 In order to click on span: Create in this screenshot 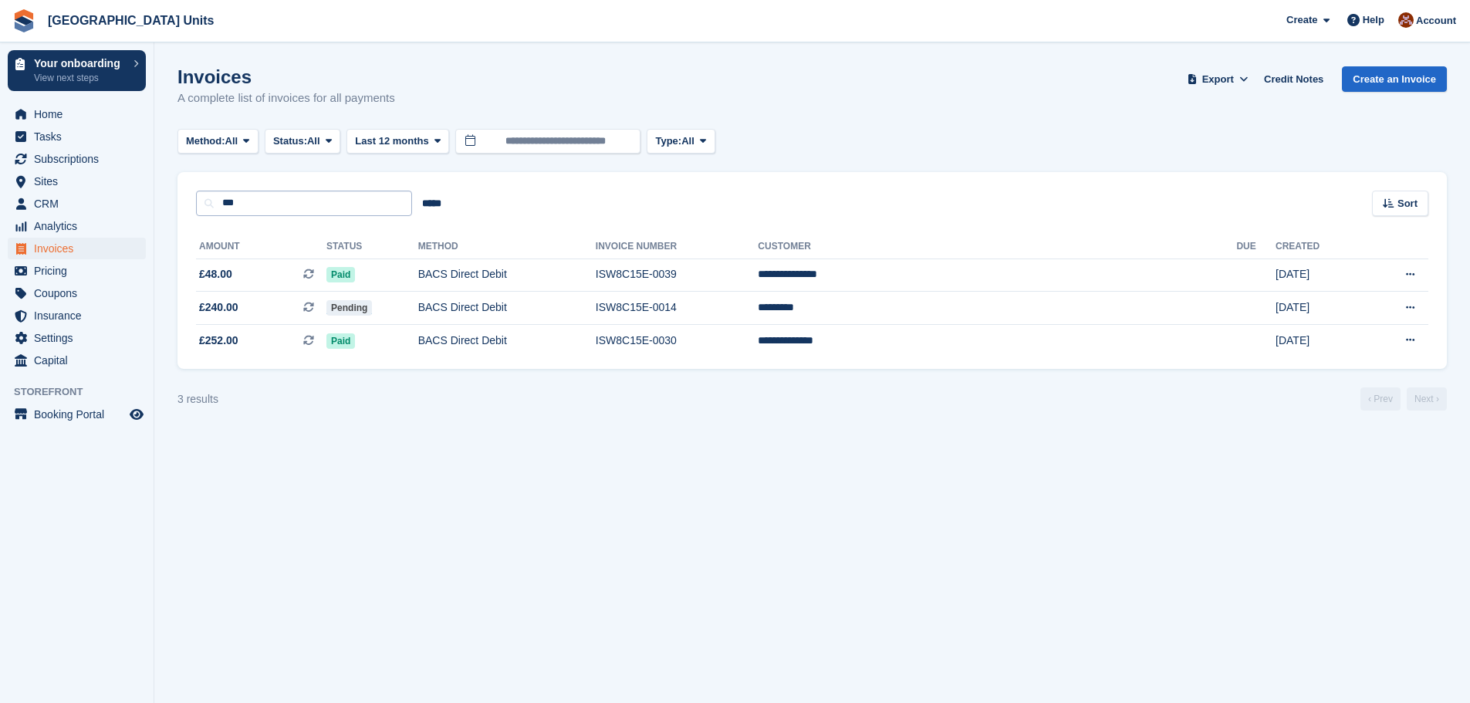, I will do `click(1302, 20)`.